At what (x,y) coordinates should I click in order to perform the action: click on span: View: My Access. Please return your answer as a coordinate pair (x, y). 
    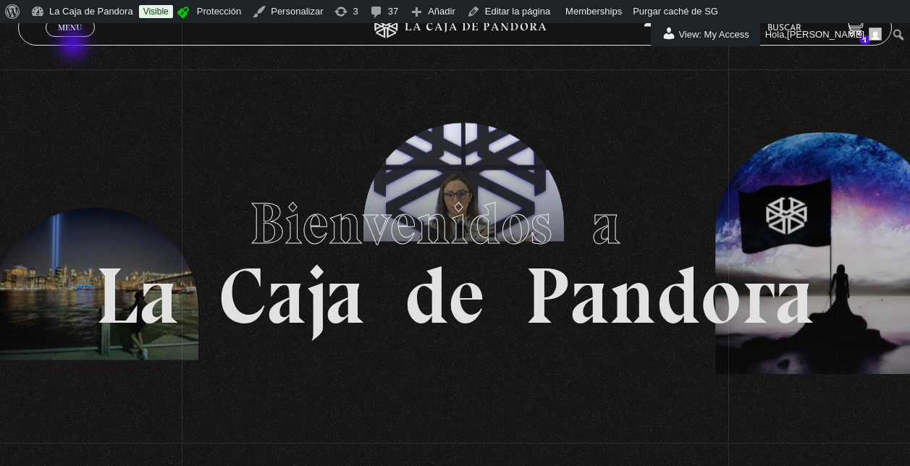
    Looking at the image, I should click on (705, 35).